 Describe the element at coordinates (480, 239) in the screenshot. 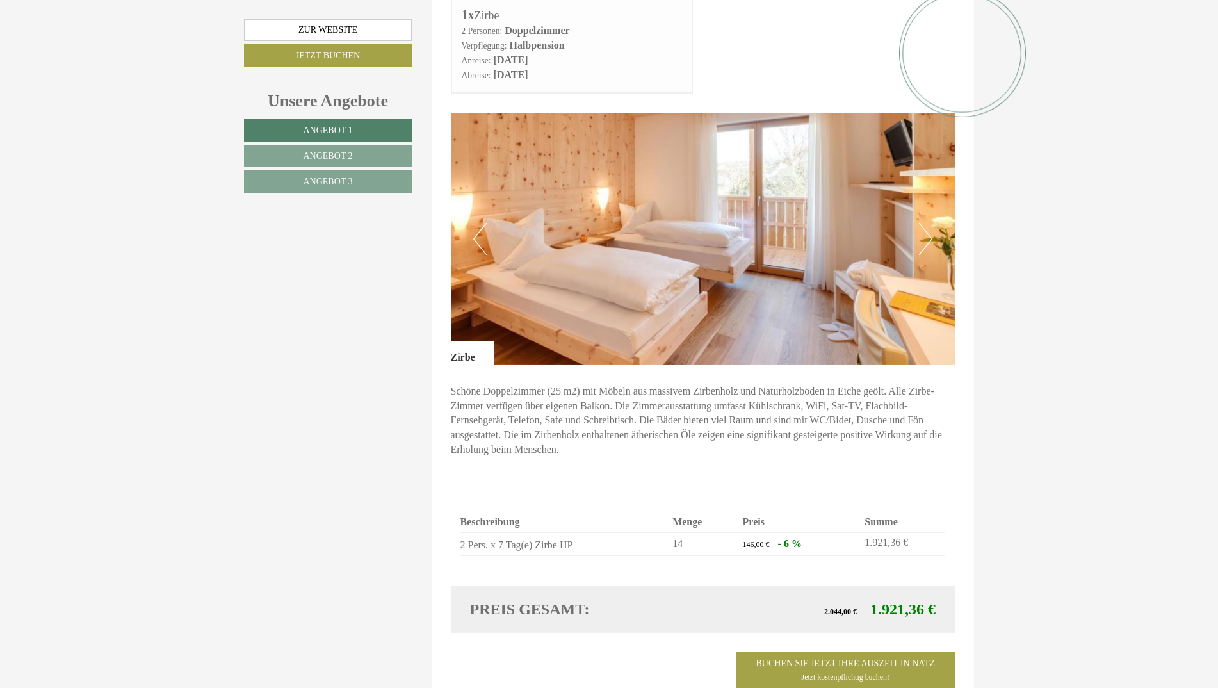

I see `button: Previous` at that location.